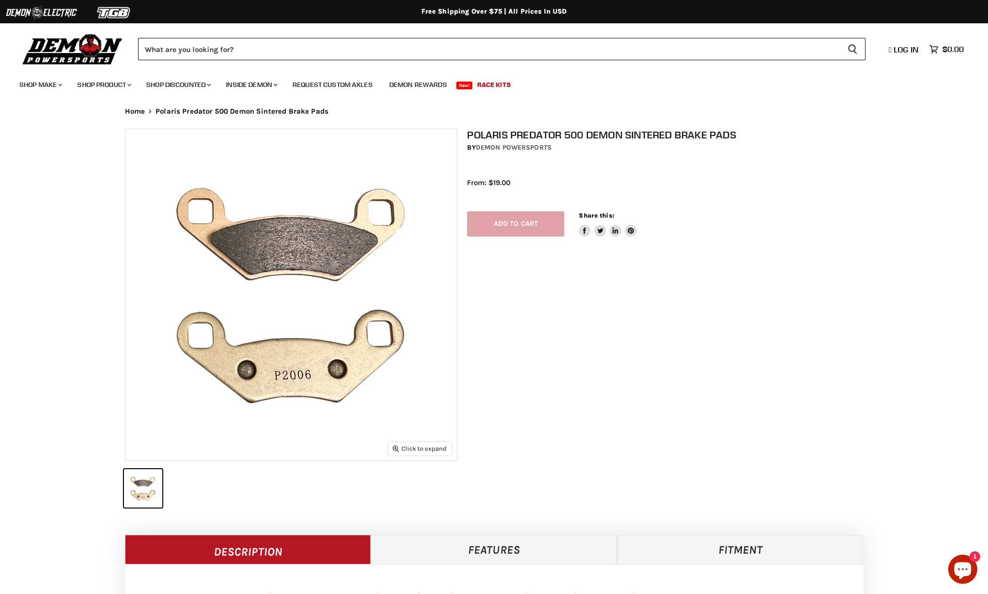 The height and width of the screenshot is (594, 988). Describe the element at coordinates (103, 85) in the screenshot. I see `a: Shop Product` at that location.